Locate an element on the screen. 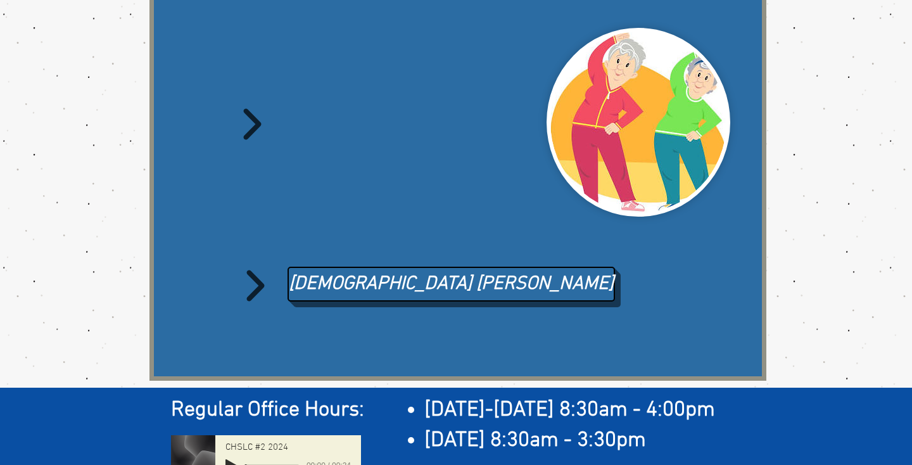  span: Regular Office Hours: is located at coordinates (267, 410).